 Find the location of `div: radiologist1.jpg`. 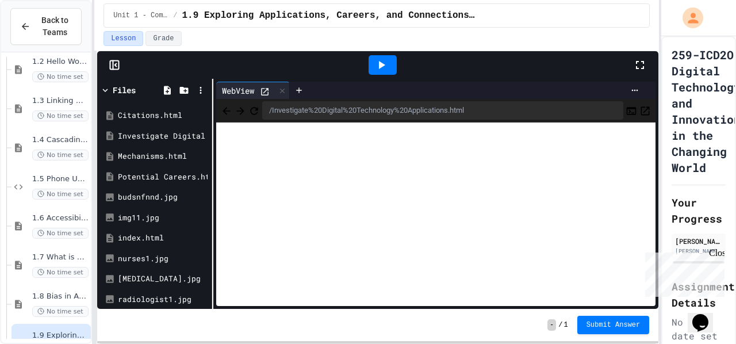

div: radiologist1.jpg is located at coordinates (163, 300).